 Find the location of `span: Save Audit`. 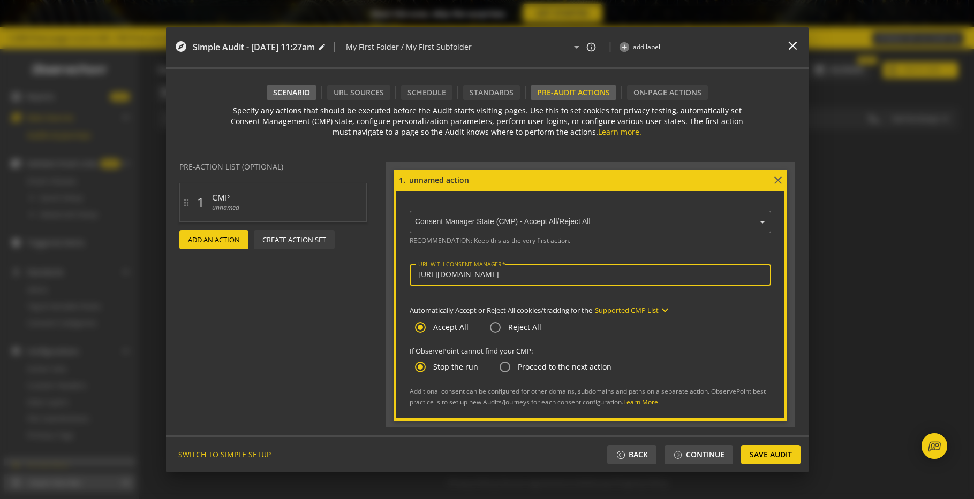

span: Save Audit is located at coordinates (770, 455).